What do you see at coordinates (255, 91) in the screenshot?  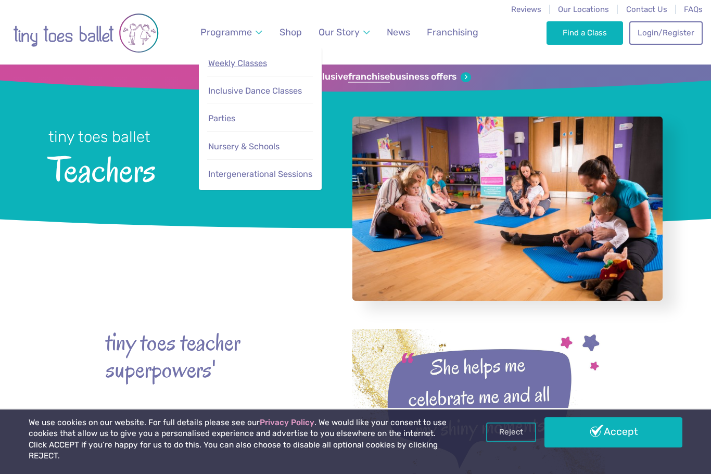 I see `span: Inclusive Dance Classes` at bounding box center [255, 91].